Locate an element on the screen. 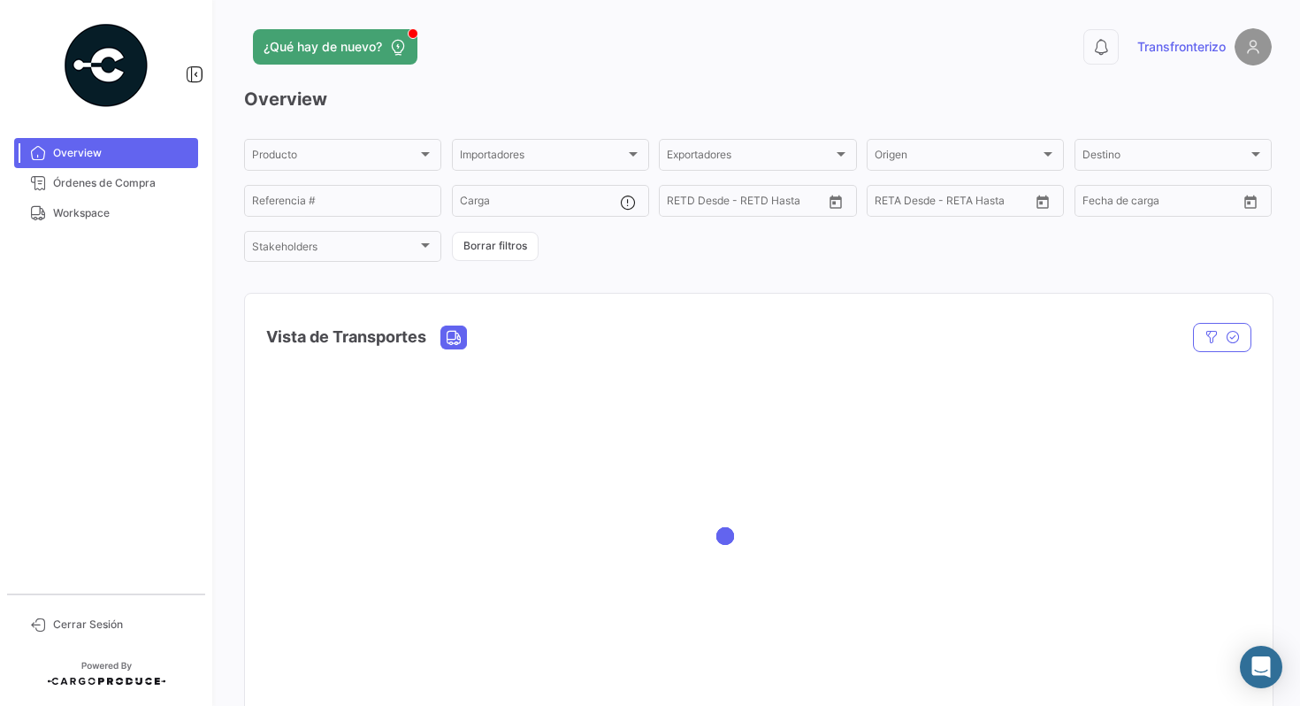 This screenshot has height=706, width=1300. span: Destino is located at coordinates (1165, 157).